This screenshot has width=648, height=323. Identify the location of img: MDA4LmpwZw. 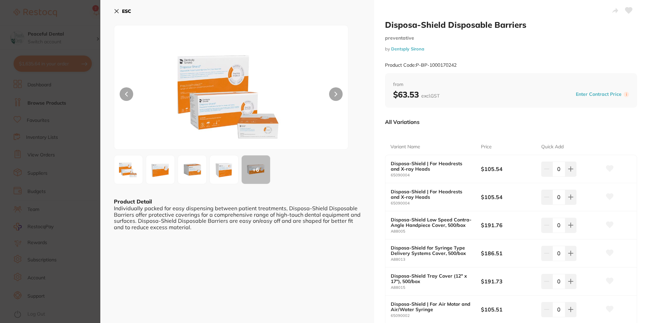
(224, 170).